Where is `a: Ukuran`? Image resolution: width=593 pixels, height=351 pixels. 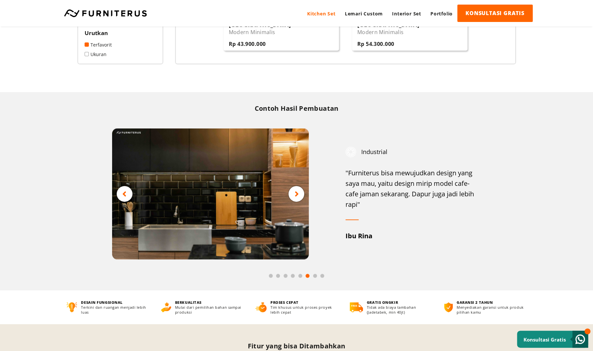
a: Ukuran is located at coordinates (120, 54).